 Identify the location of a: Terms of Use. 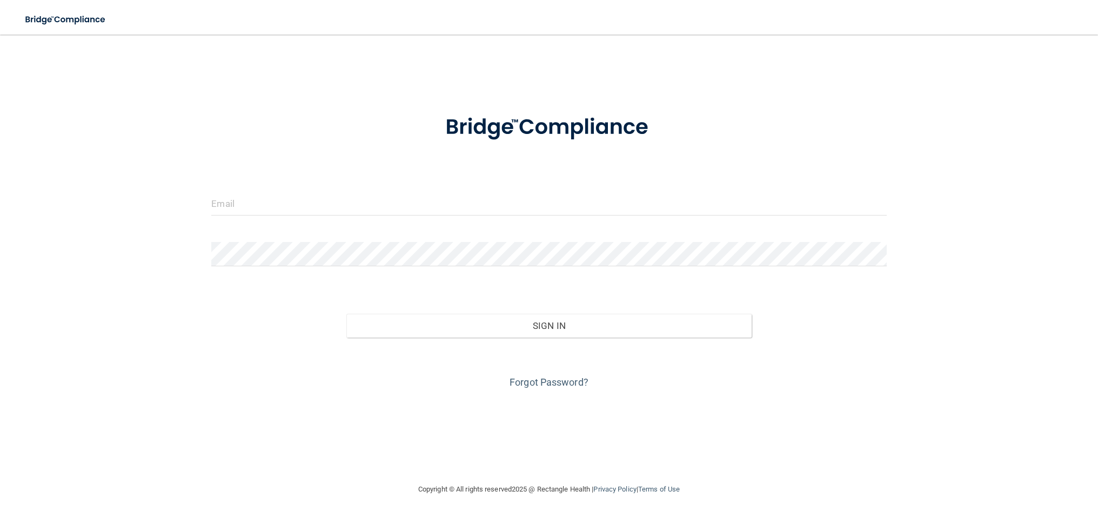
(659, 489).